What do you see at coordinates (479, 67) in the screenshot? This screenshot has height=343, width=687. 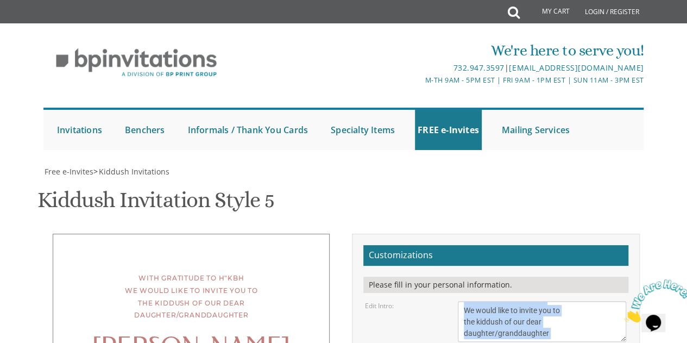 I see `a: 732.947.3597` at bounding box center [479, 67].